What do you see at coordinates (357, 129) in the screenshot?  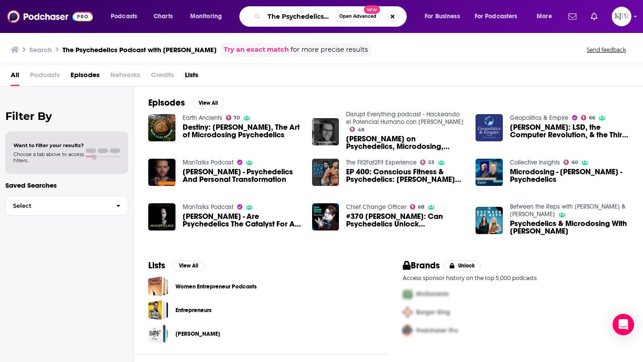 I see `a: 49` at bounding box center [357, 129].